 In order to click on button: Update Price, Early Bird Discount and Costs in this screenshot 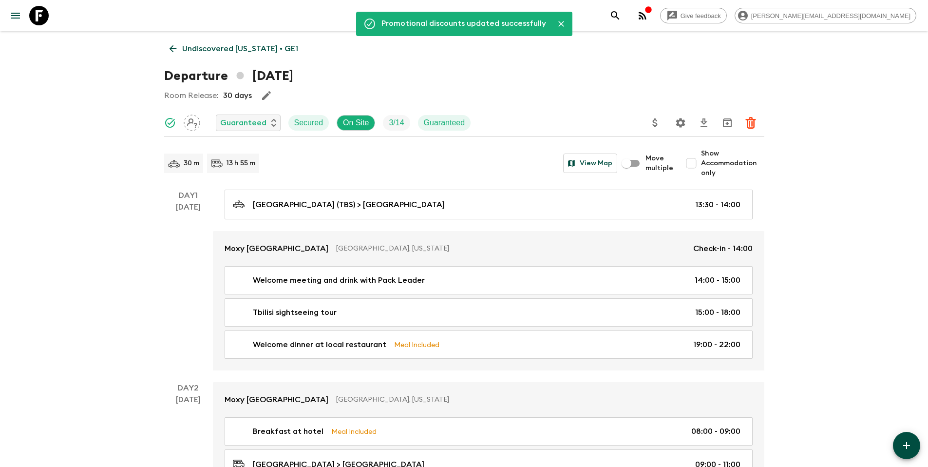, I will do `click(655, 123)`.